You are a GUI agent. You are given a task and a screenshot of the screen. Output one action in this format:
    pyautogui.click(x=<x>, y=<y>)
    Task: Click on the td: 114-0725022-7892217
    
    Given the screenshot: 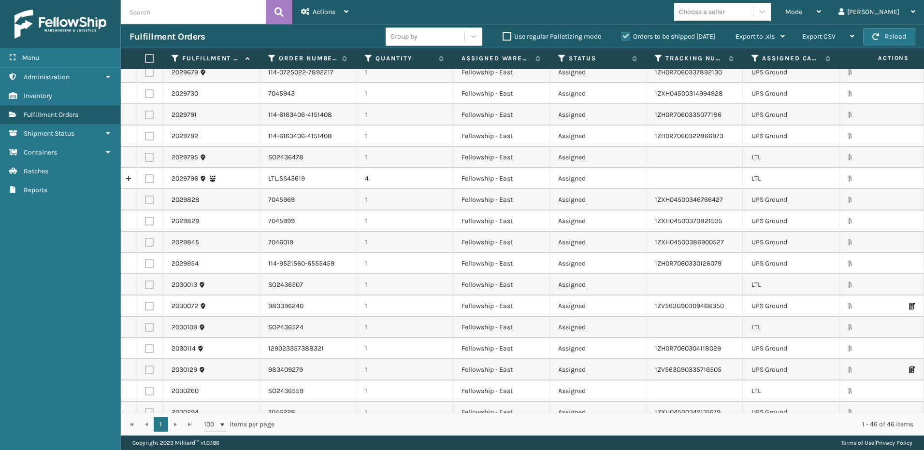 What is the action you would take?
    pyautogui.click(x=308, y=72)
    